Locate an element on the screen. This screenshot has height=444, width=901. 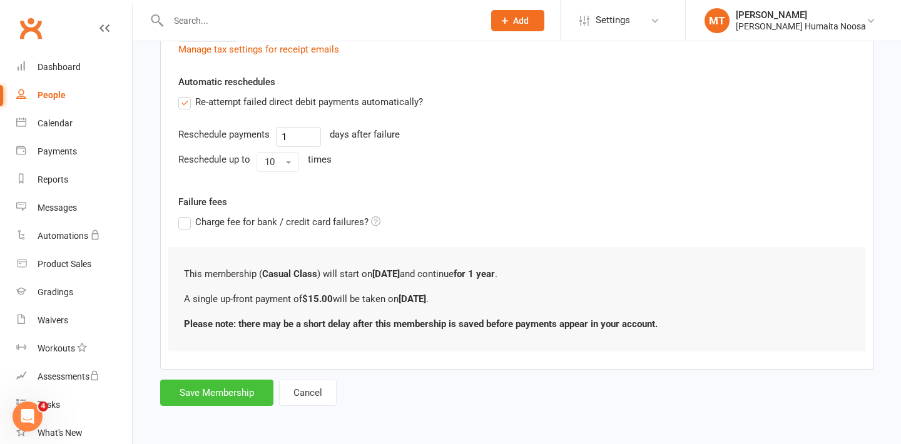
a: Messages is located at coordinates (74, 208).